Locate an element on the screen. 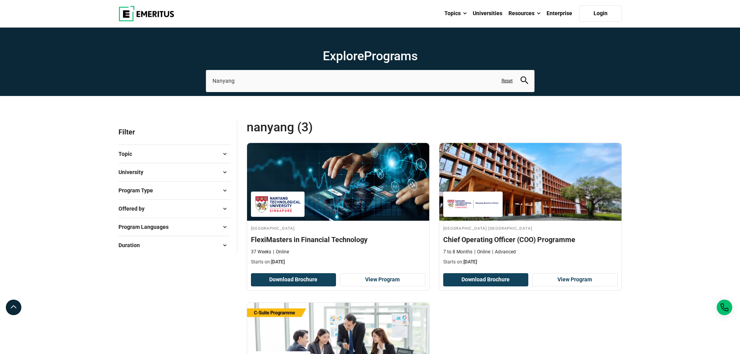 The height and width of the screenshot is (354, 740). p: 7 to 8 Months is located at coordinates (457, 252).